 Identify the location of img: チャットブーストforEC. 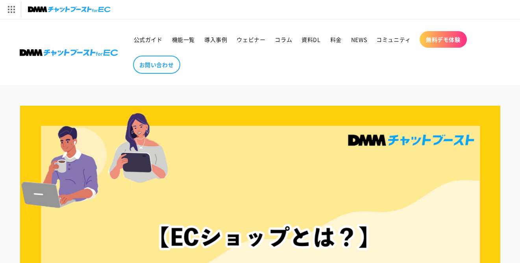
(69, 9).